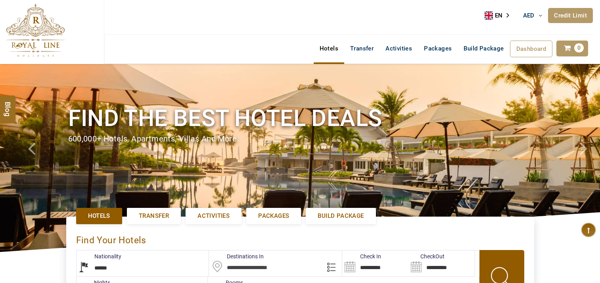 The height and width of the screenshot is (283, 600). What do you see at coordinates (237, 256) in the screenshot?
I see `label: Destinations In` at bounding box center [237, 256].